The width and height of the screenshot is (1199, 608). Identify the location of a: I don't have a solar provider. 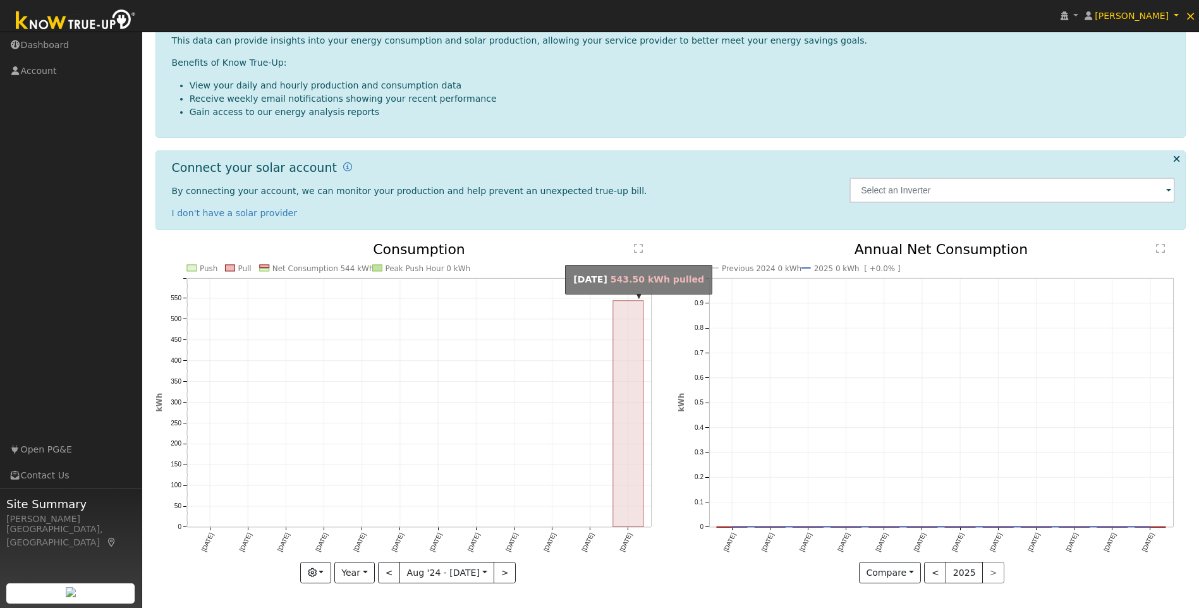
(235, 213).